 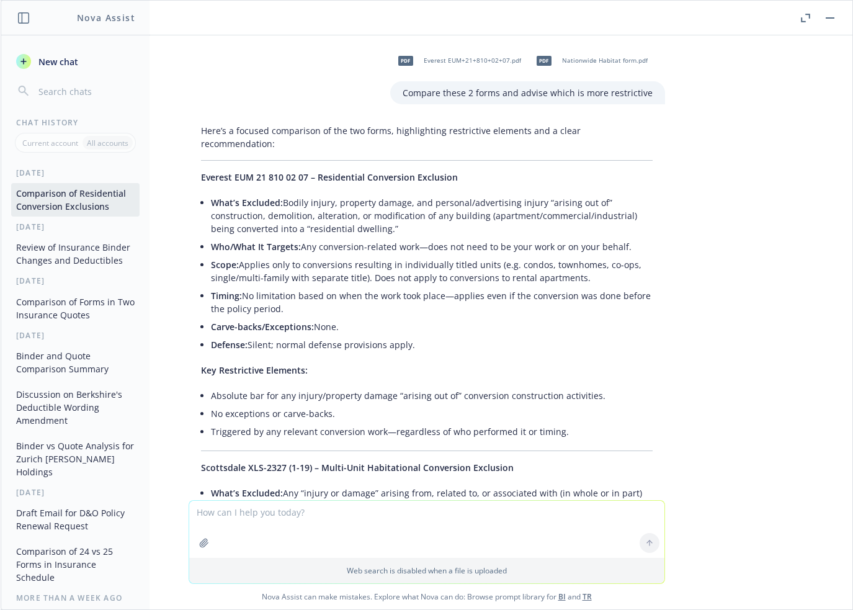 What do you see at coordinates (262, 326) in the screenshot?
I see `span: Carve-backs/Exceptions:` at bounding box center [262, 326].